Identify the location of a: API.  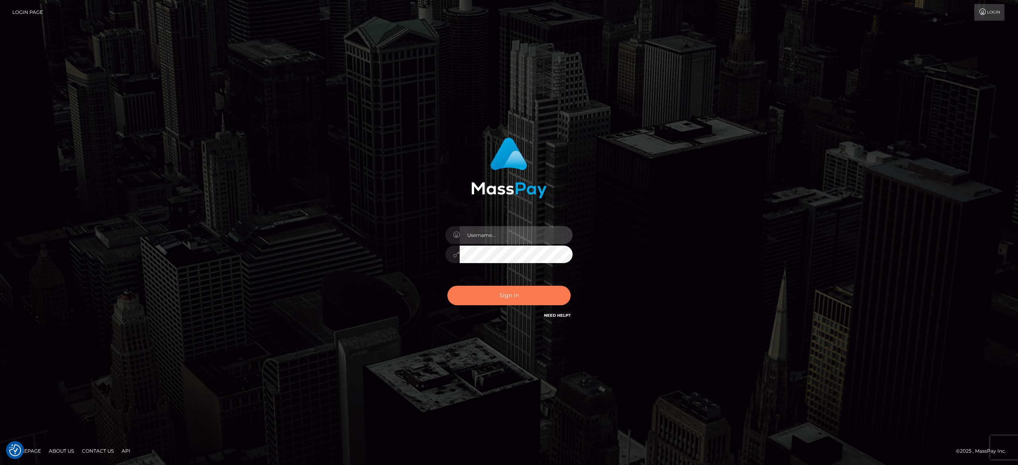
(126, 451).